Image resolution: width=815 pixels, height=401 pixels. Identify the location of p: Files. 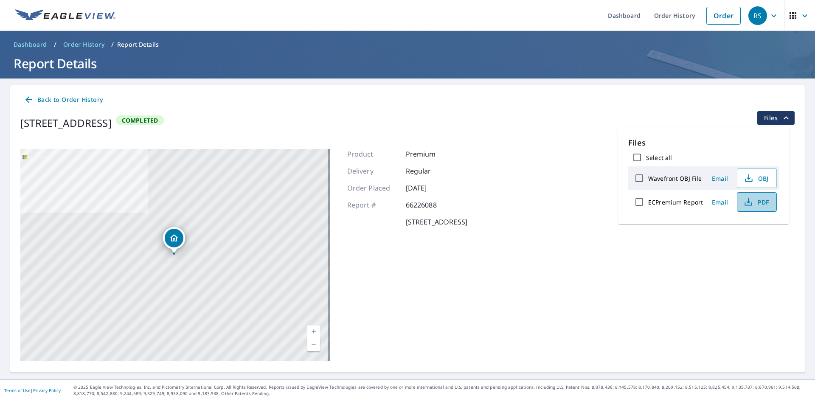
(704, 143).